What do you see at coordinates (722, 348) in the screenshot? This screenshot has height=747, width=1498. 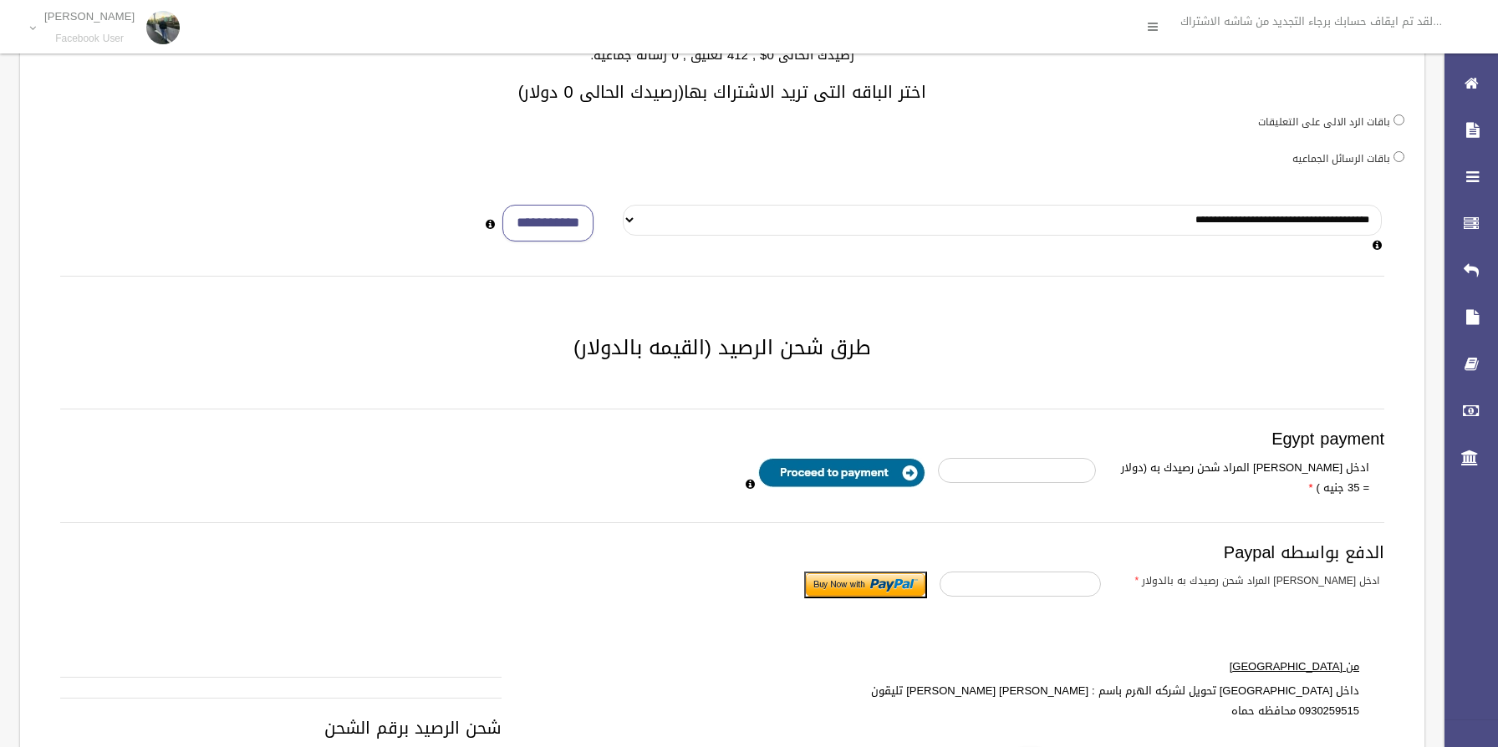 I see `h2: طرق شحن الرصيد (القيمه بالدولار)` at bounding box center [722, 348].